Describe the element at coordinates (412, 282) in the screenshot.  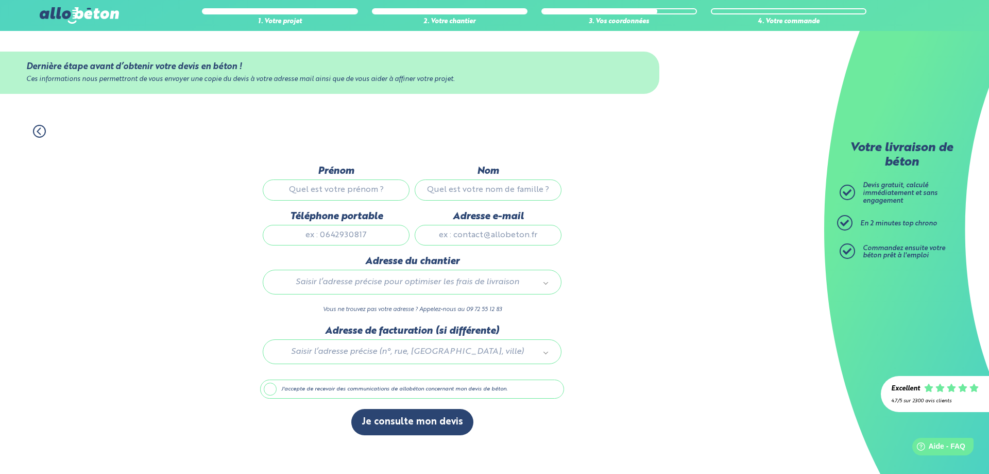
I see `a: Saisir l’adresse précise pour optimiser les frais de livraison` at that location.